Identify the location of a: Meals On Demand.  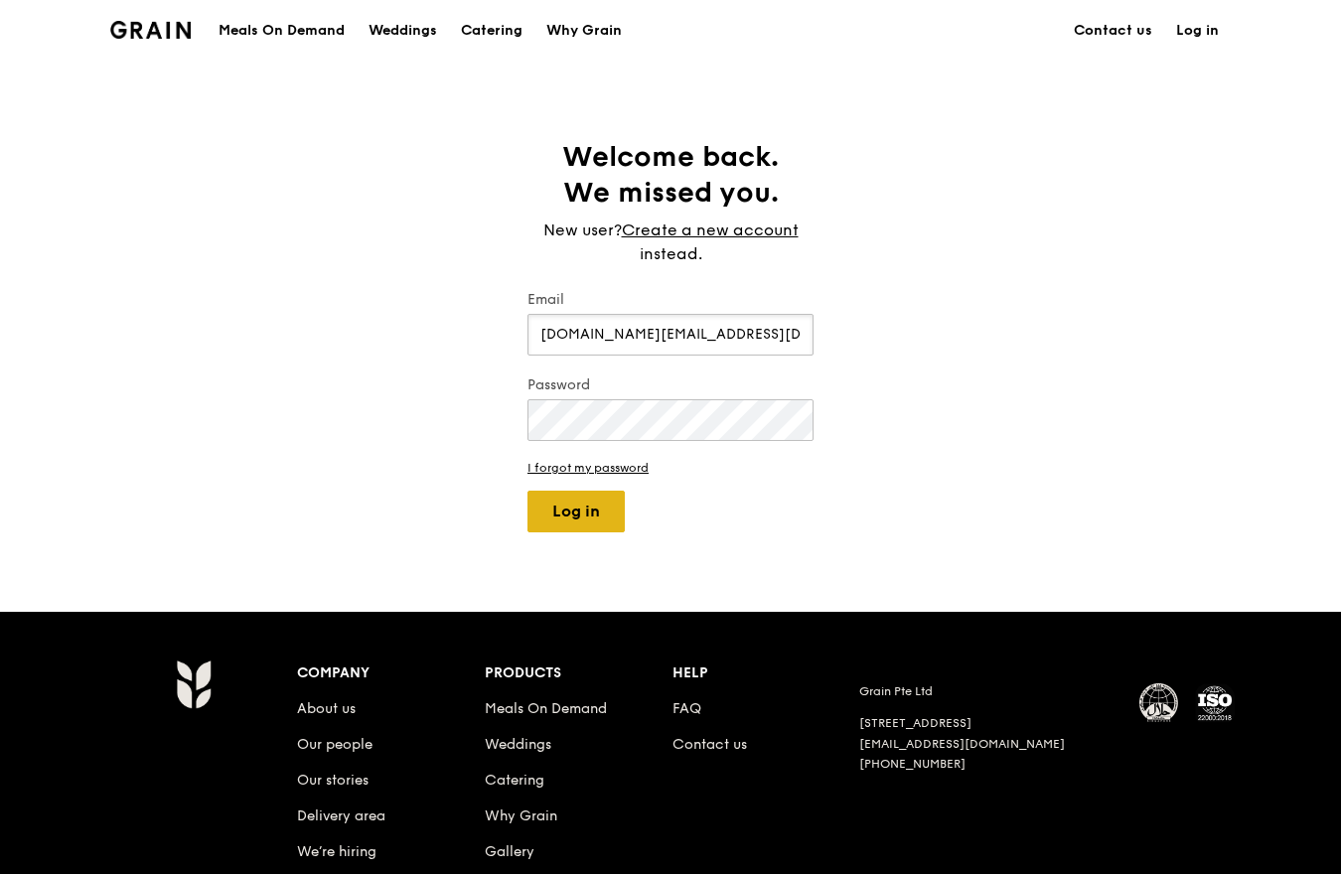
(545, 708).